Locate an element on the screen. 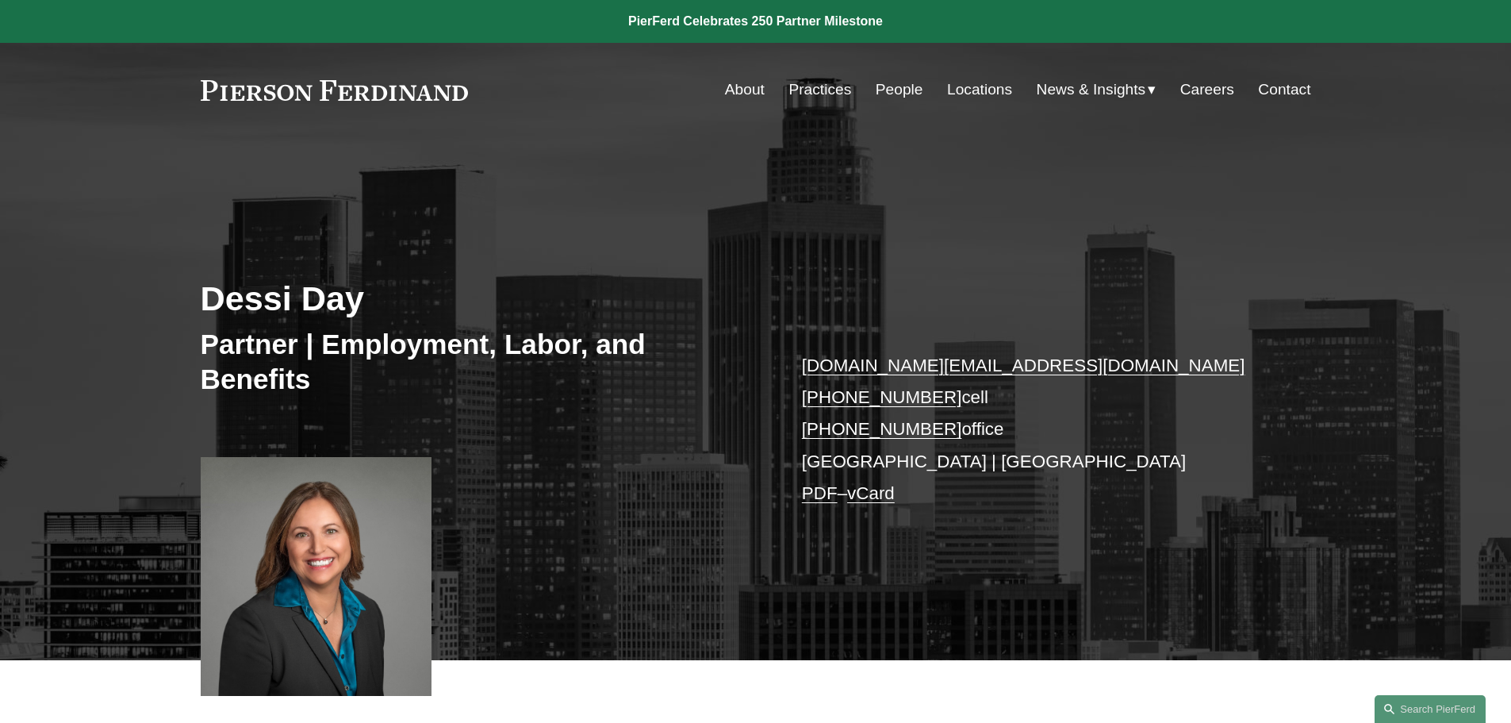 The width and height of the screenshot is (1511, 723). a: folder dropdown is located at coordinates (1096, 90).